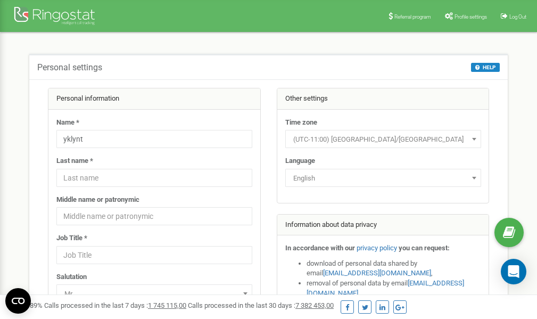 The height and width of the screenshot is (319, 537). I want to click on span: Referral program, so click(413, 17).